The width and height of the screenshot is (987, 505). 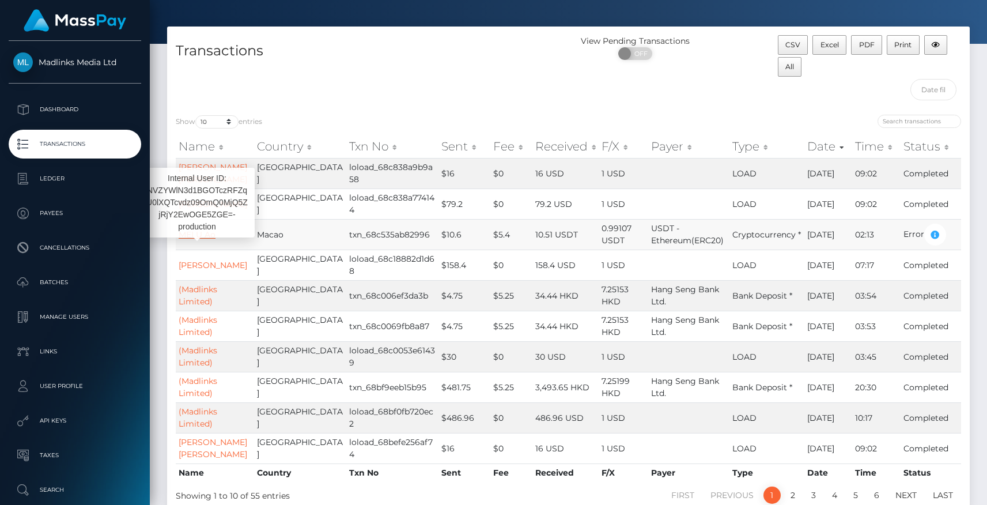 What do you see at coordinates (75, 109) in the screenshot?
I see `p: Dashboard` at bounding box center [75, 109].